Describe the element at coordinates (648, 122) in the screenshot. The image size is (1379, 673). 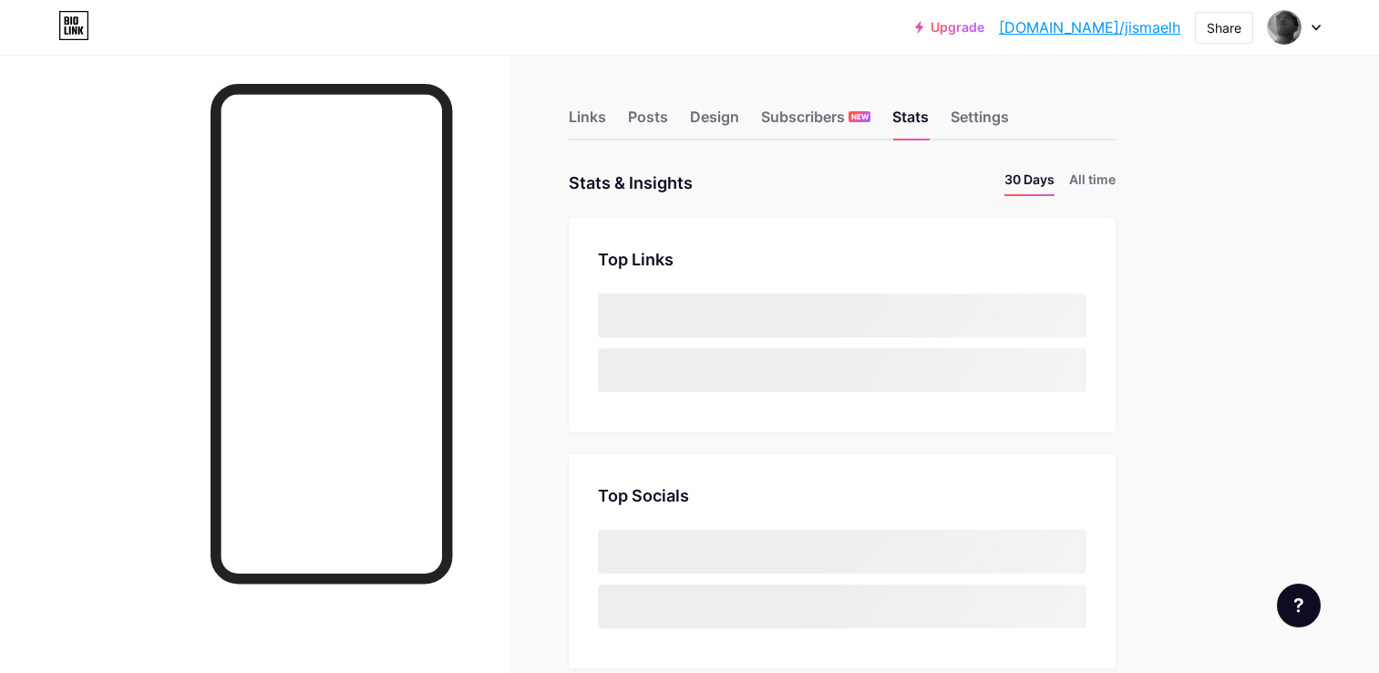
I see `div: Posts` at that location.